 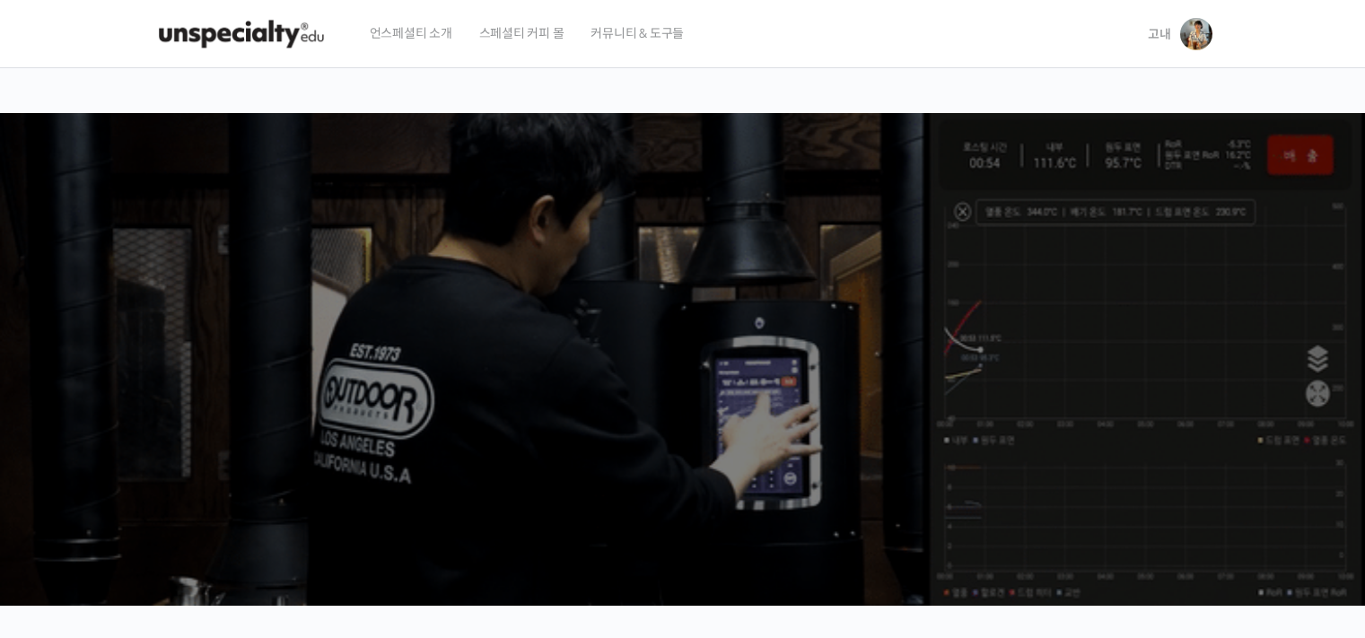 What do you see at coordinates (683, 386) in the screenshot?
I see `p: 시간과 장소에 구애받지 않고, 검증된 커리큘럼으로` at bounding box center [683, 386].